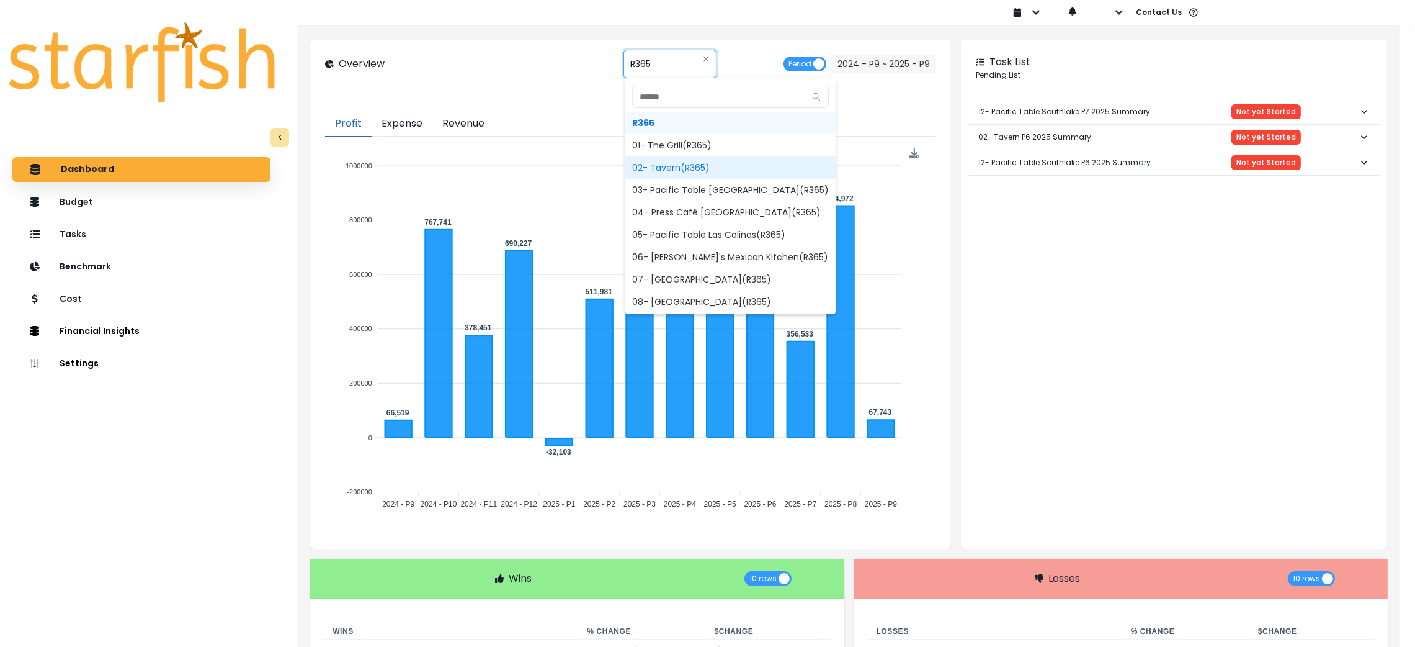  Describe the element at coordinates (1035, 137) in the screenshot. I see `p: 02- Tavern P6 2025 Summary` at that location.